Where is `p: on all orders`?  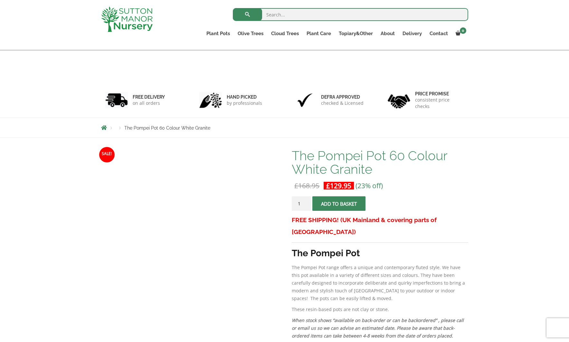 p: on all orders is located at coordinates (149, 103).